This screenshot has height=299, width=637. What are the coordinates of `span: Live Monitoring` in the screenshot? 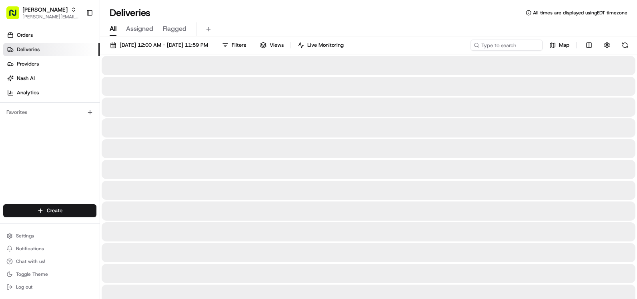 It's located at (325, 45).